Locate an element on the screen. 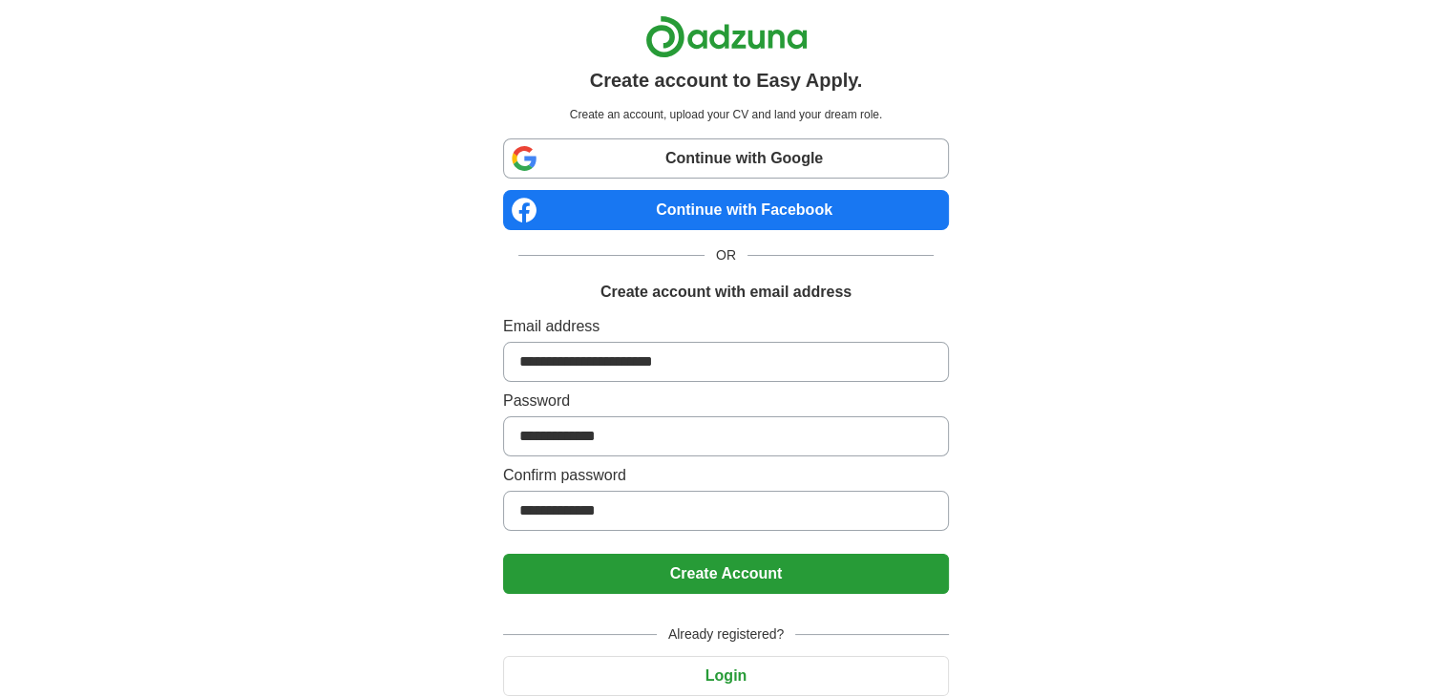 This screenshot has height=697, width=1452. a: Continue with Facebook is located at coordinates (725, 210).